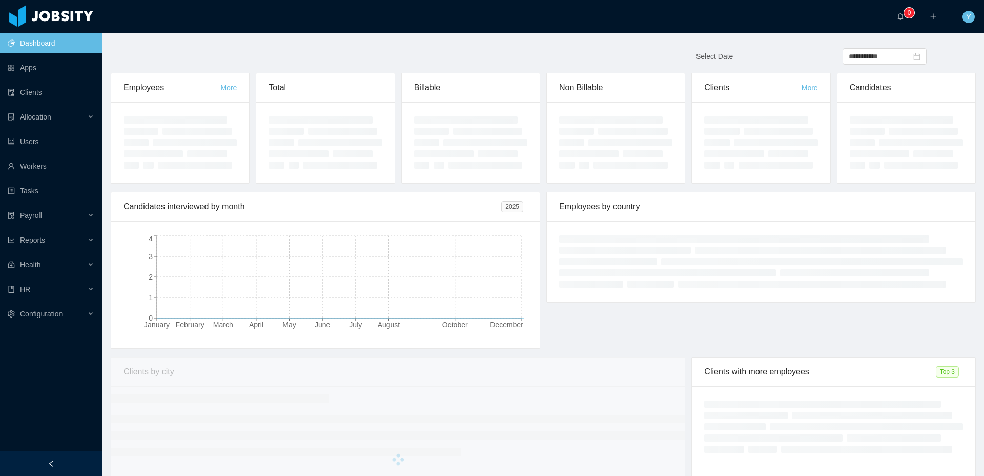 The image size is (984, 476). I want to click on div: Candidates, so click(906, 88).